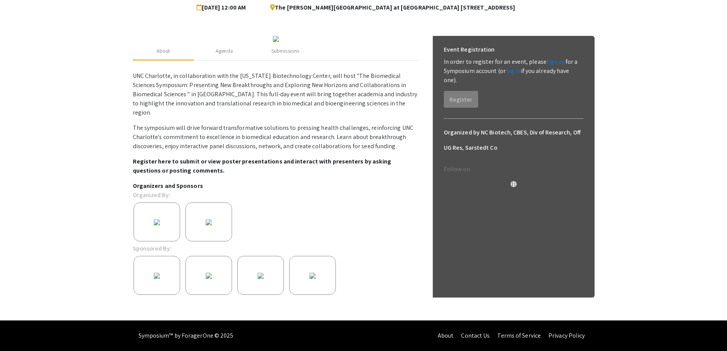  Describe the element at coordinates (261, 276) in the screenshot. I see `img: ff6b5d6f-7c6c-465a-8f69-dc556cf32ab4.jpg` at that location.